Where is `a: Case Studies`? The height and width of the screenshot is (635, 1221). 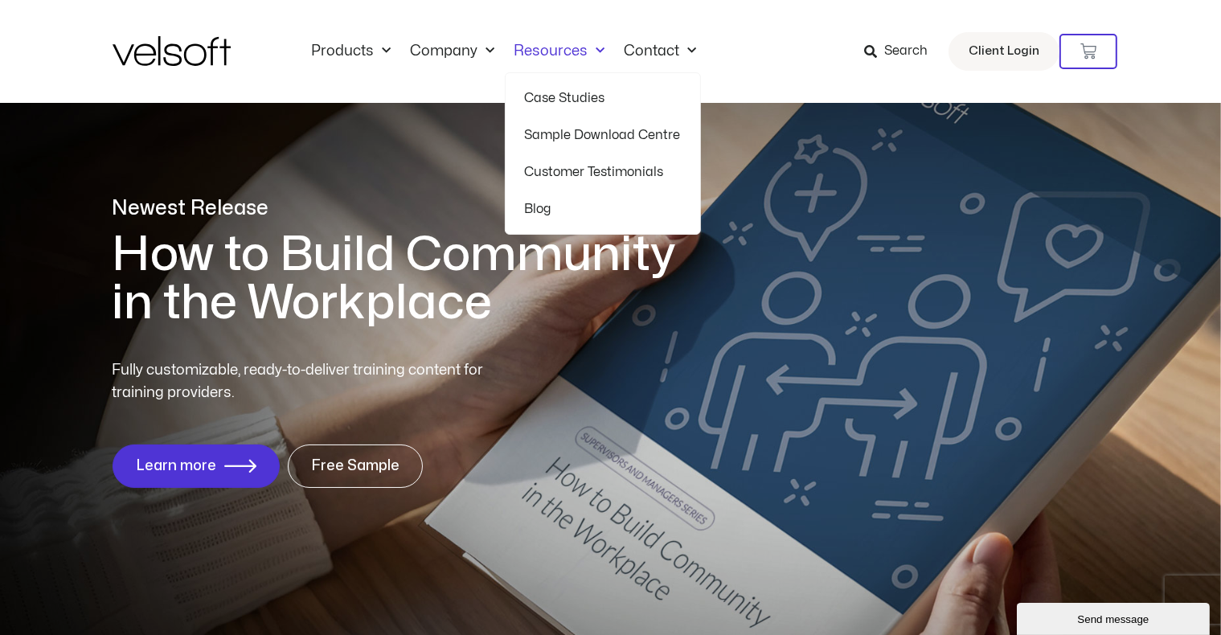
a: Case Studies is located at coordinates (603, 98).